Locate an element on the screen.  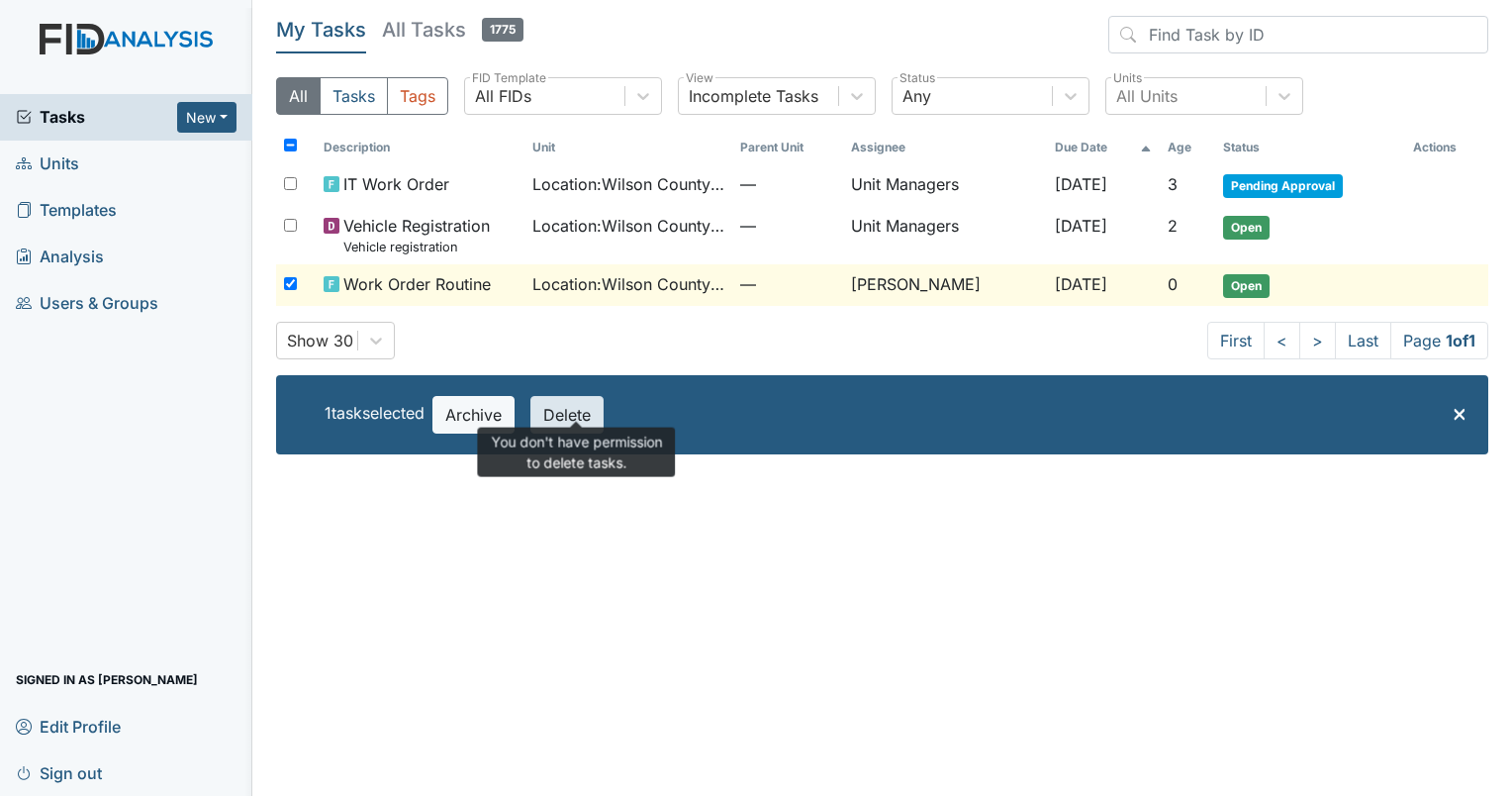
span: Edit Profile is located at coordinates (69, 725).